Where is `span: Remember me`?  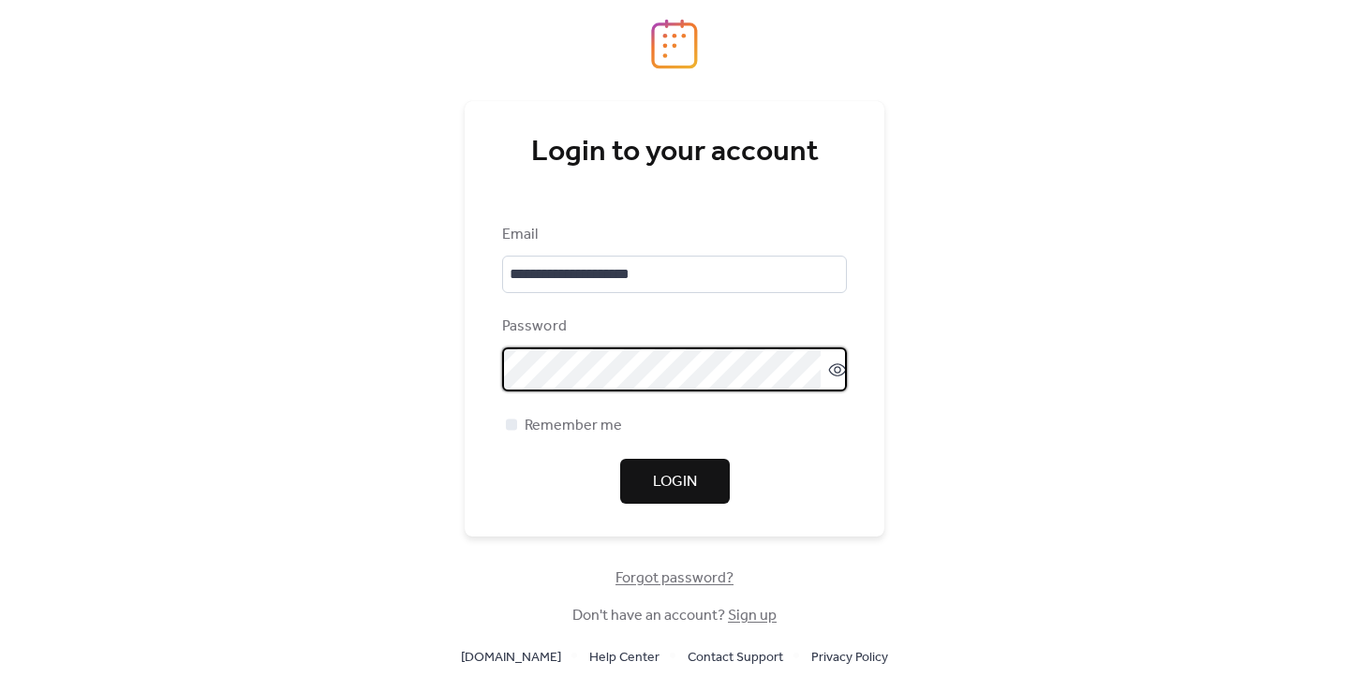
span: Remember me is located at coordinates (573, 426).